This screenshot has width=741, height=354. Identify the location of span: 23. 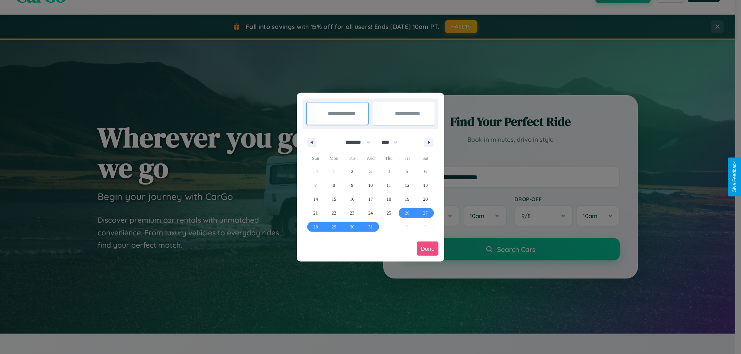
(352, 213).